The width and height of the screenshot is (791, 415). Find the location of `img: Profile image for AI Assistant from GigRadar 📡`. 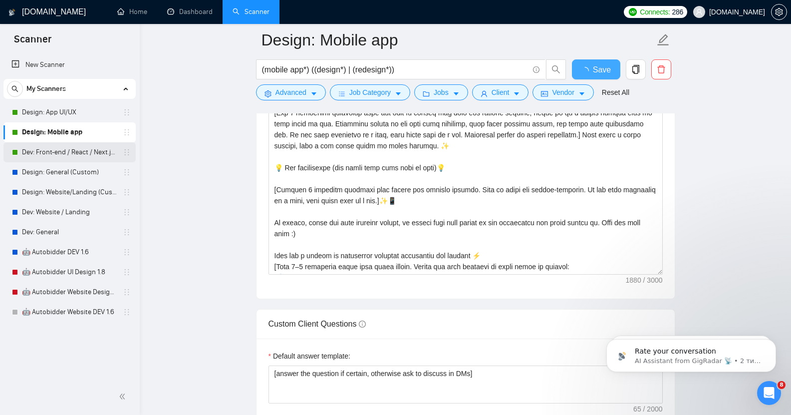

img: Profile image for AI Assistant from GigRadar 📡 is located at coordinates (30, 38).